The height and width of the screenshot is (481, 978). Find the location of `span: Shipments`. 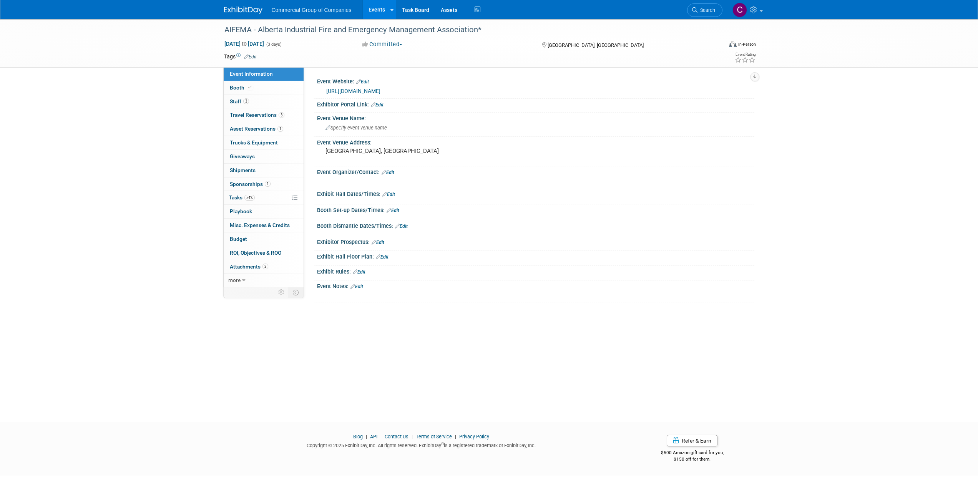

span: Shipments is located at coordinates (242, 170).